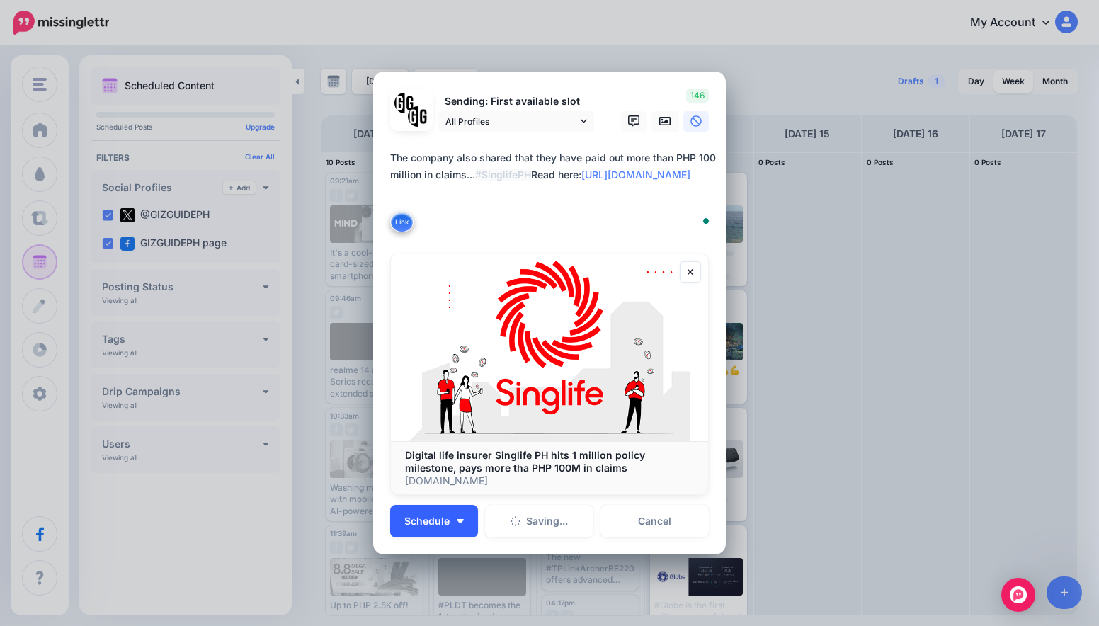 Image resolution: width=1099 pixels, height=626 pixels. What do you see at coordinates (525, 461) in the screenshot?
I see `b: Digital life insurer Singlife PH hits 1 million policy milestone, pays more tha PHP 100M in claims` at bounding box center [525, 461].